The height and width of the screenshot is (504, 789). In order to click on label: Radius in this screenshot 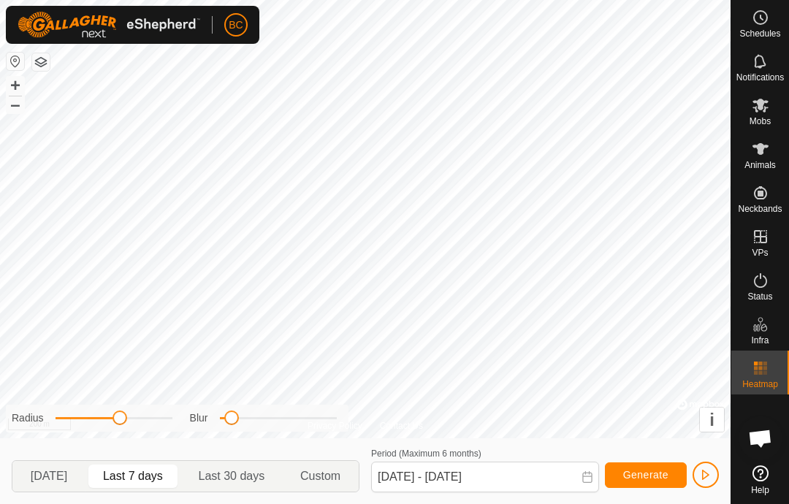, I will do `click(28, 418)`.